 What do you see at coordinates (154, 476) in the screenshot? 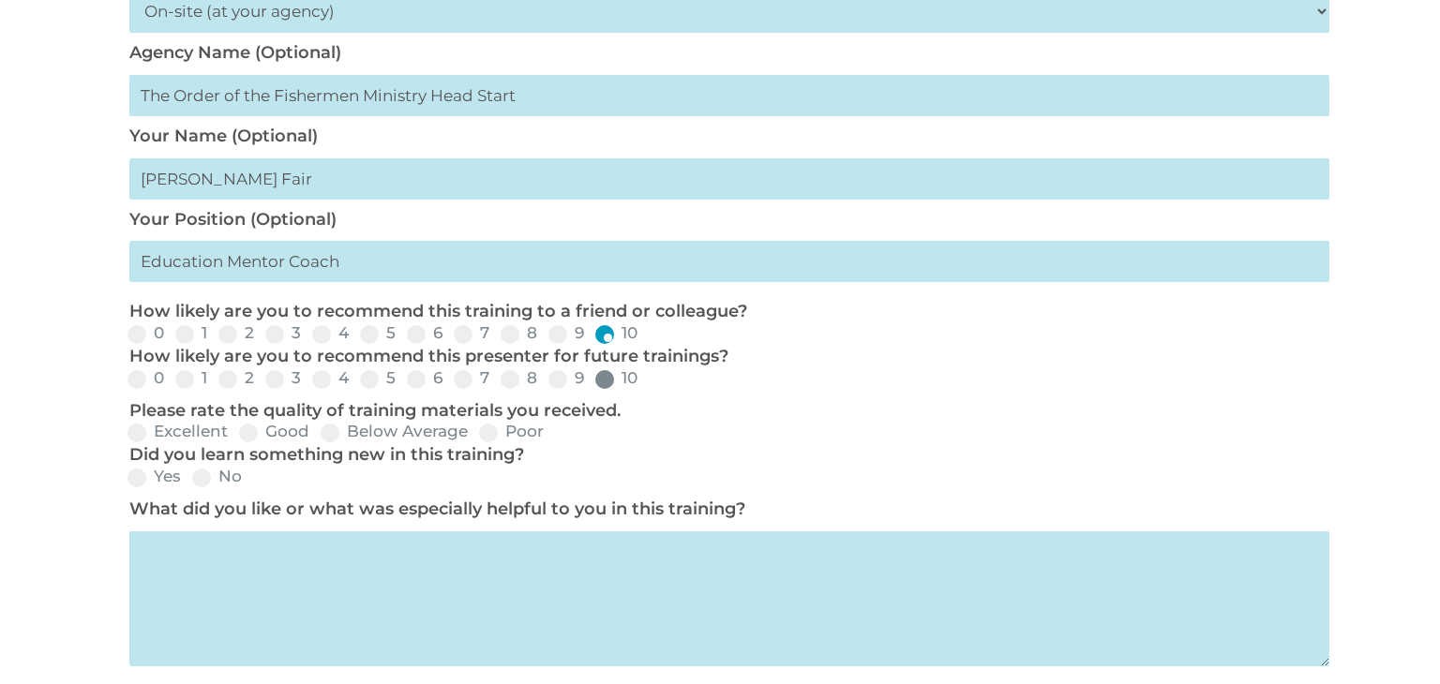
I see `label: Yes` at bounding box center [154, 476].